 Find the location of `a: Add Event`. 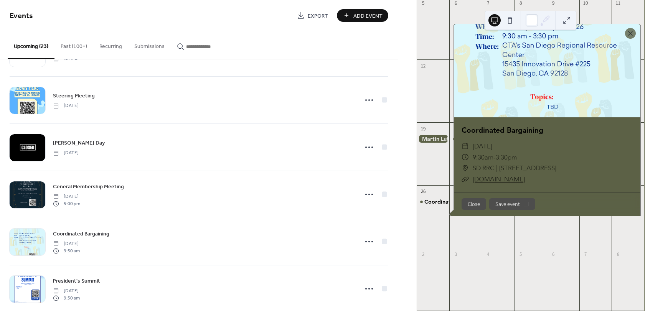

a: Add Event is located at coordinates (362, 15).